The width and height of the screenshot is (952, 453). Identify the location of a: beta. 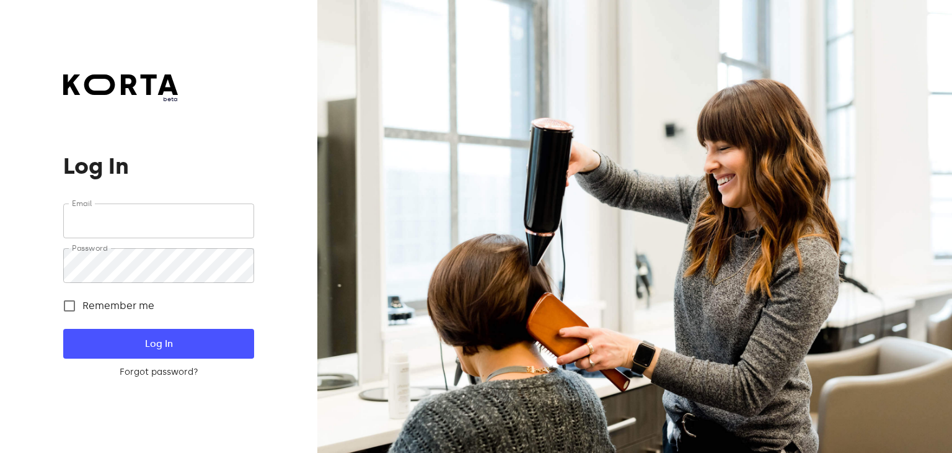
(120, 89).